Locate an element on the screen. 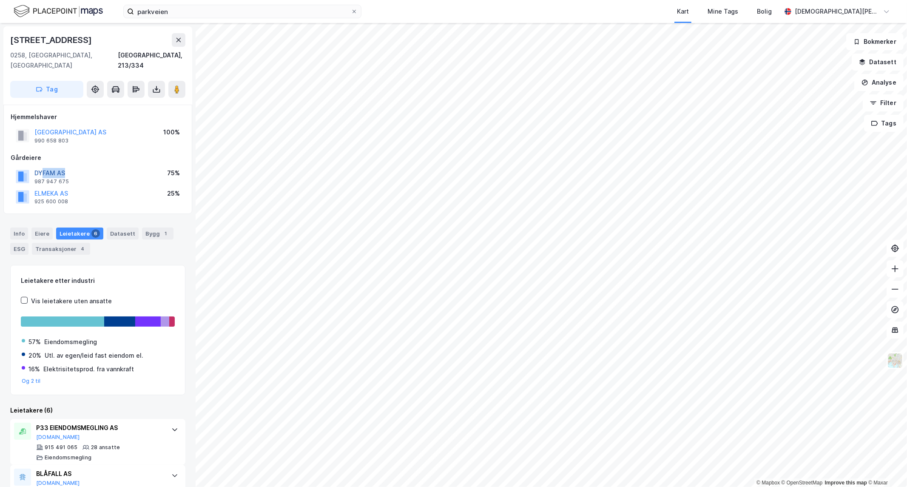 The image size is (907, 487). div: Mine Tags is located at coordinates (723, 11).